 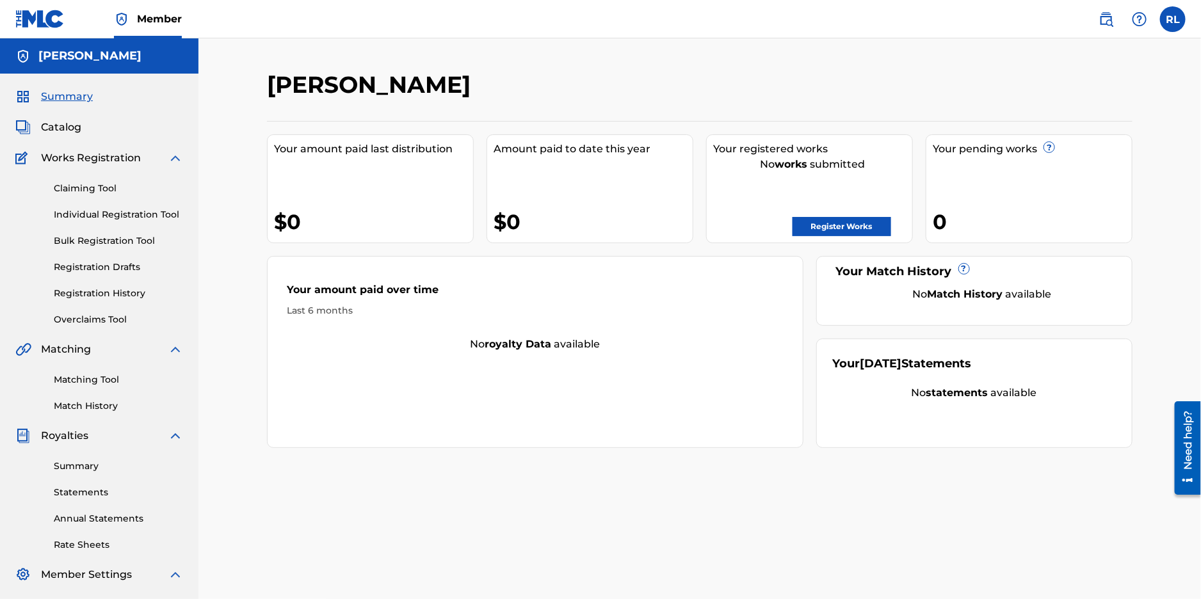 What do you see at coordinates (812, 149) in the screenshot?
I see `div: Your registered works` at bounding box center [812, 149].